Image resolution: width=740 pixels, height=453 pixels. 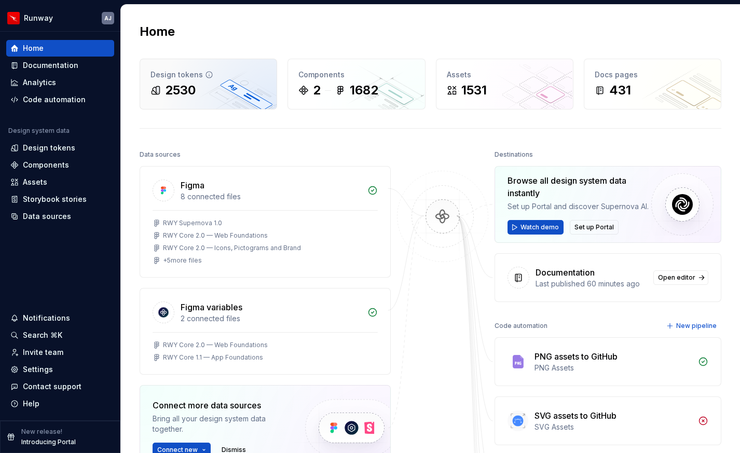 I want to click on div: Set up Portal and discover Supernova AI., so click(x=579, y=206).